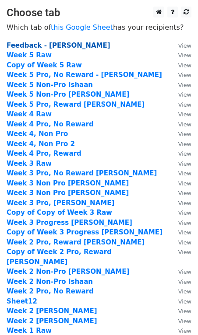 Image resolution: width=198 pixels, height=335 pixels. What do you see at coordinates (22, 301) in the screenshot?
I see `a: Sheet12` at bounding box center [22, 301].